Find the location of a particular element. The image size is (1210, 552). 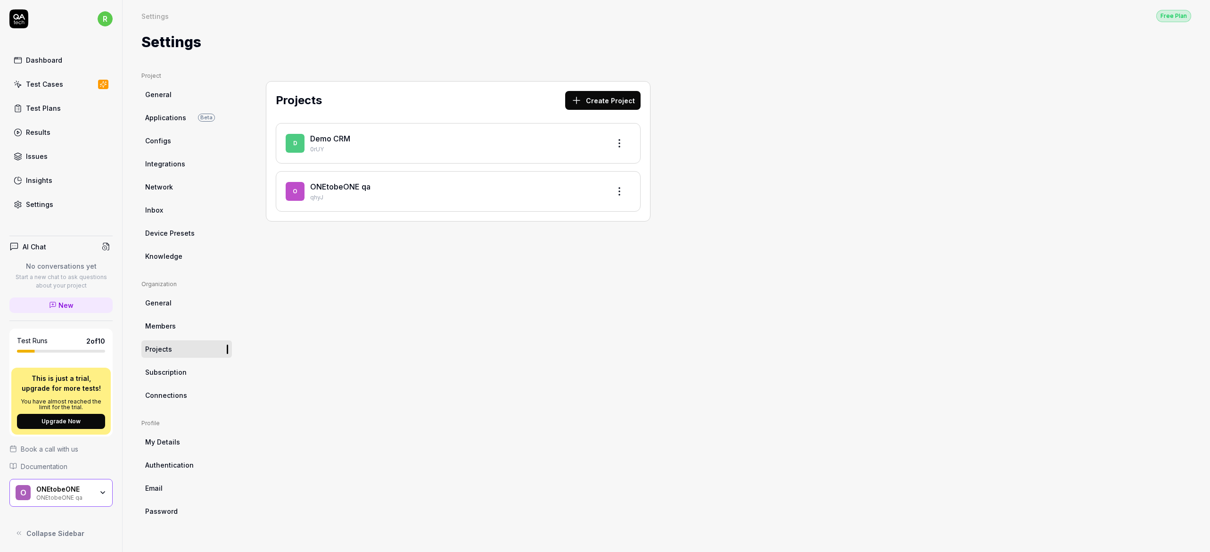

div: Organization is located at coordinates (187, 284).